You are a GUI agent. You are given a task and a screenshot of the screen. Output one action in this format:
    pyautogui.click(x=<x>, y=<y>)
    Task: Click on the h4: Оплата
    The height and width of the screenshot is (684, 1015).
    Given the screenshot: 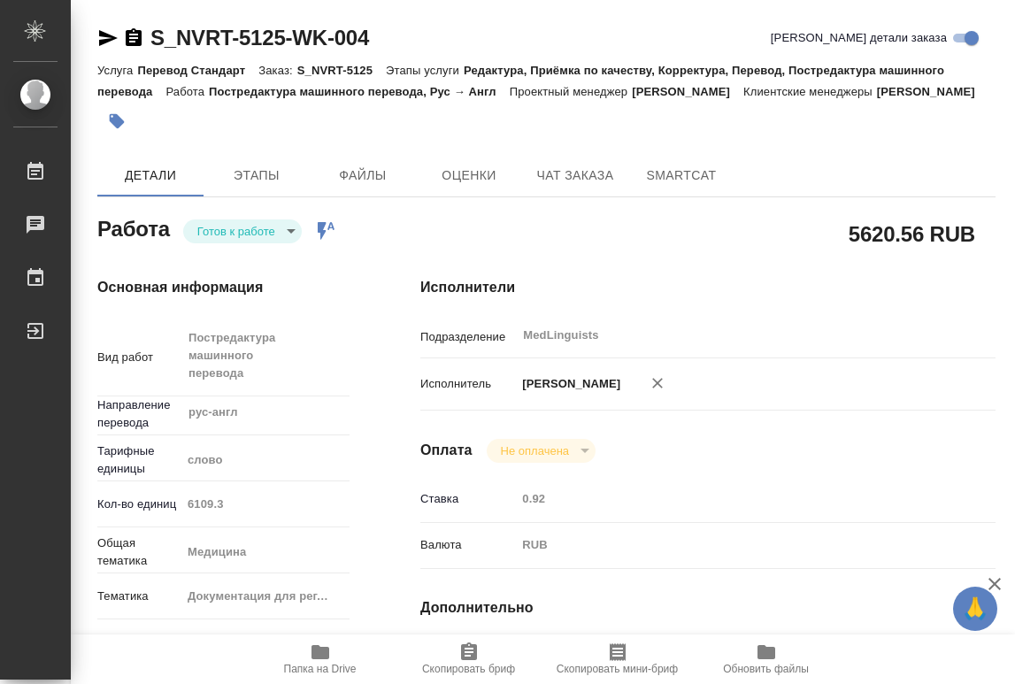 What is the action you would take?
    pyautogui.click(x=446, y=450)
    